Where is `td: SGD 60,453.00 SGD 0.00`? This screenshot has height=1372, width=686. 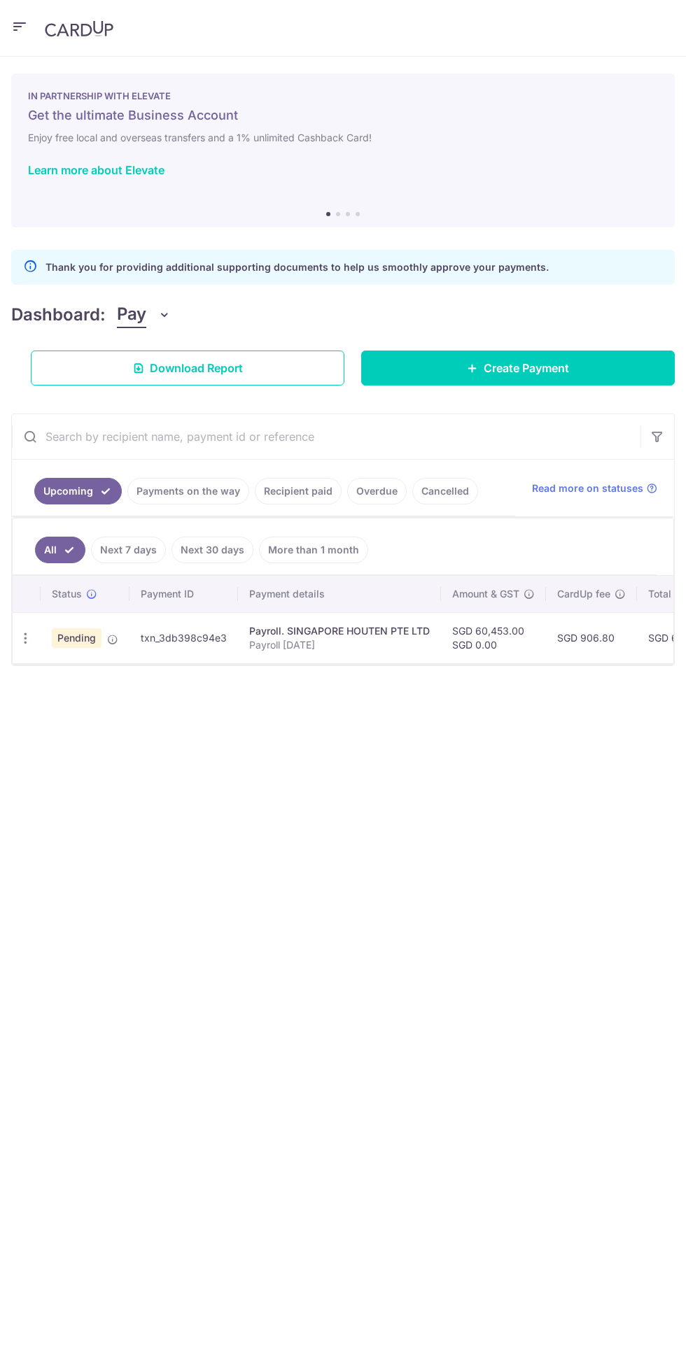 td: SGD 60,453.00 SGD 0.00 is located at coordinates (493, 637).